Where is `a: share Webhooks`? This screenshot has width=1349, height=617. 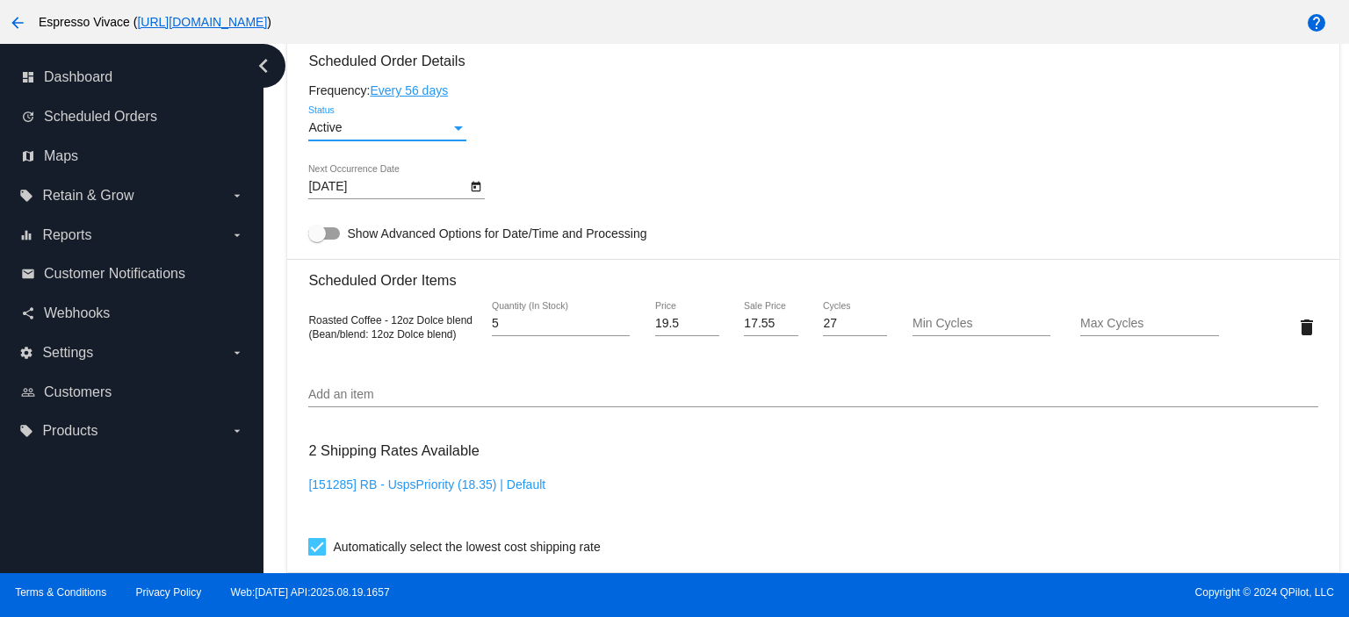
a: share Webhooks is located at coordinates (133, 313).